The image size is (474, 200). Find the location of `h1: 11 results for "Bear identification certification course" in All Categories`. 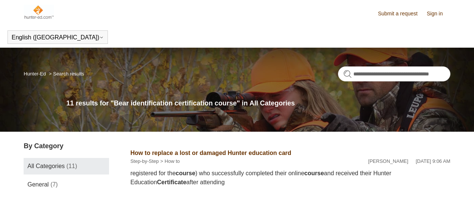

h1: 11 results for "Bear identification certification course" in All Categories is located at coordinates (258, 103).